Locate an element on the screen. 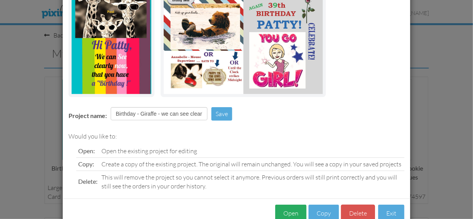 This screenshot has width=473, height=219. td: This will remove the project so you cannot select it anymore. Previous orders will still print co... is located at coordinates (252, 182).